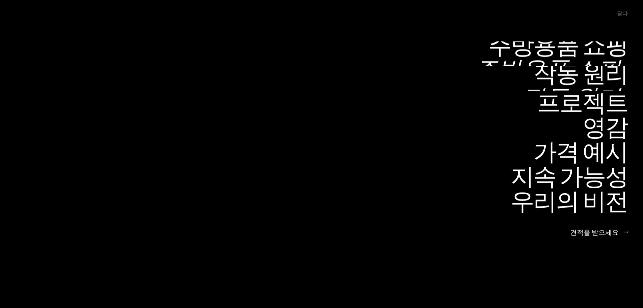 The height and width of the screenshot is (308, 643). I want to click on a: 프로젝트프로젝트, so click(577, 103).